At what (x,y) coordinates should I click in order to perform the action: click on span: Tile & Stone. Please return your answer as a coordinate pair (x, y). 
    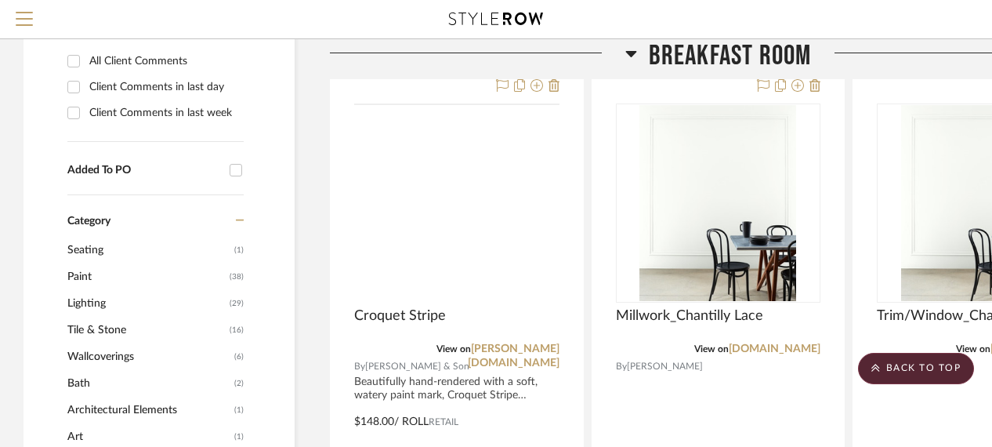
    Looking at the image, I should click on (147, 330).